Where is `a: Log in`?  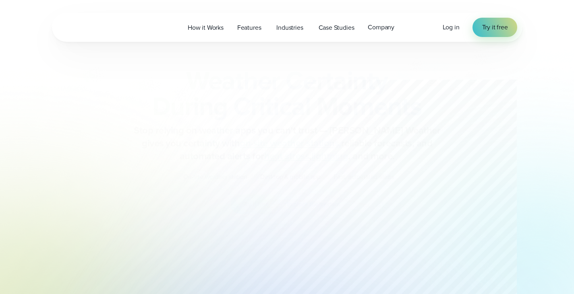
a: Log in is located at coordinates (451, 27).